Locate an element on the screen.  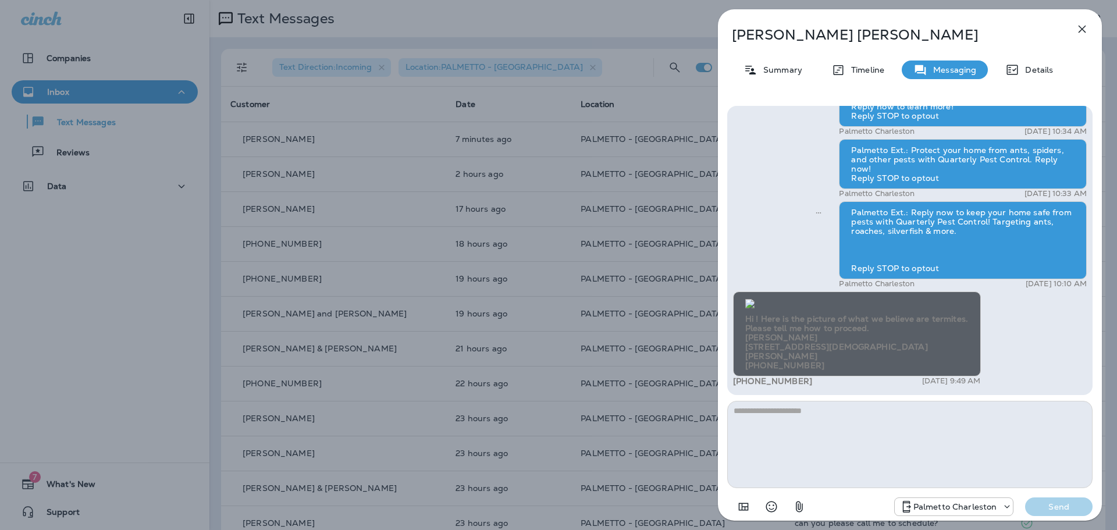
button: Select an emoji is located at coordinates (771, 507).